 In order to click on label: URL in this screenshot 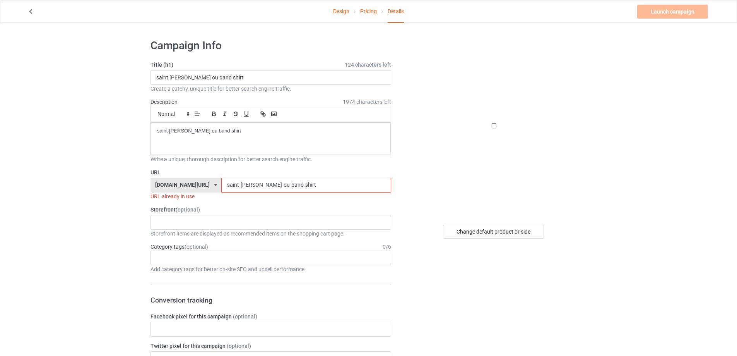, I will do `click(271, 172)`.